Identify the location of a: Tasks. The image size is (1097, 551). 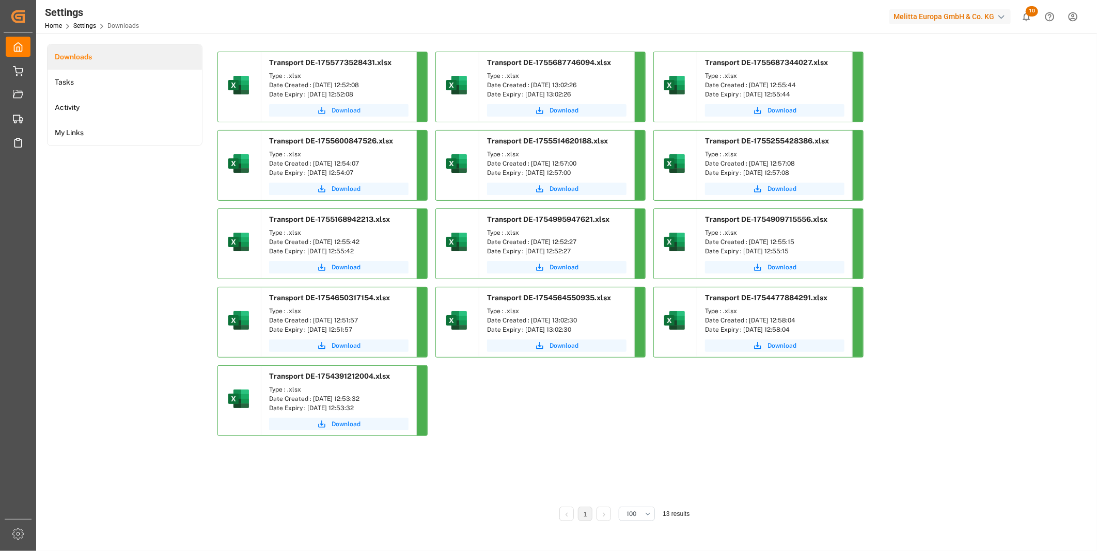
(124, 82).